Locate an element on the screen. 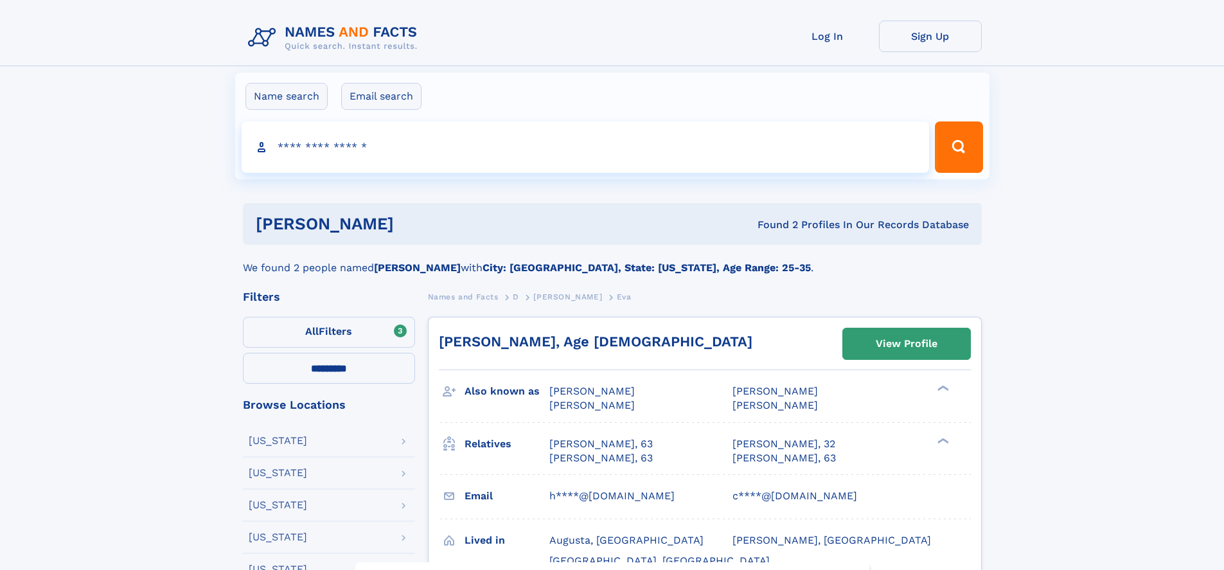 The width and height of the screenshot is (1224, 570). label: Filters is located at coordinates (329, 332).